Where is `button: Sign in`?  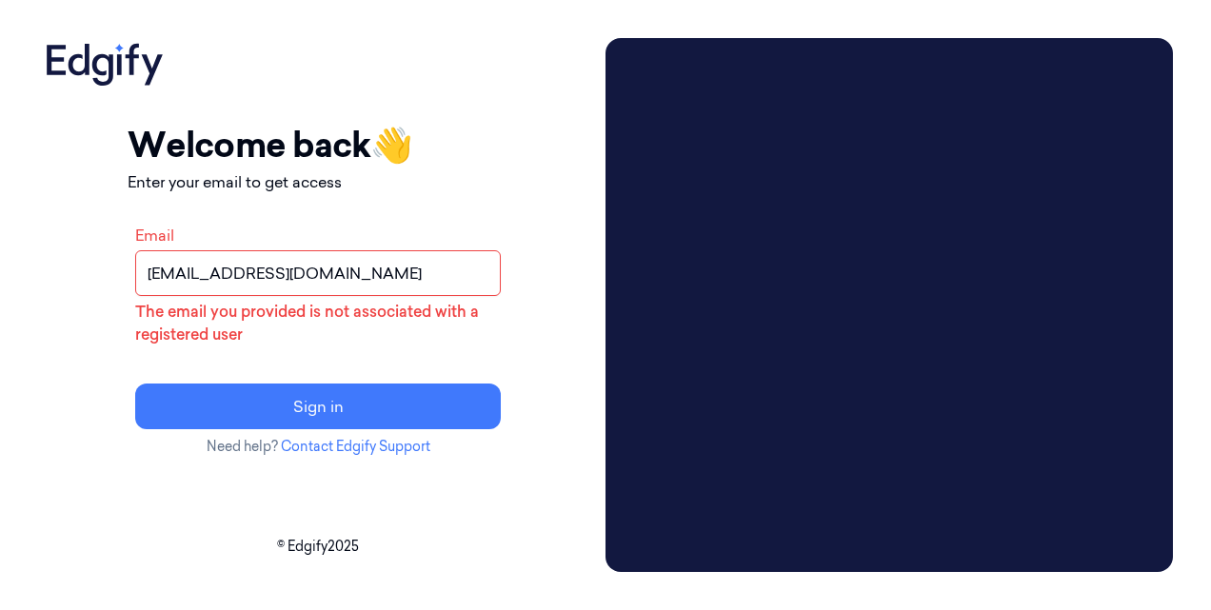 button: Sign in is located at coordinates (318, 406).